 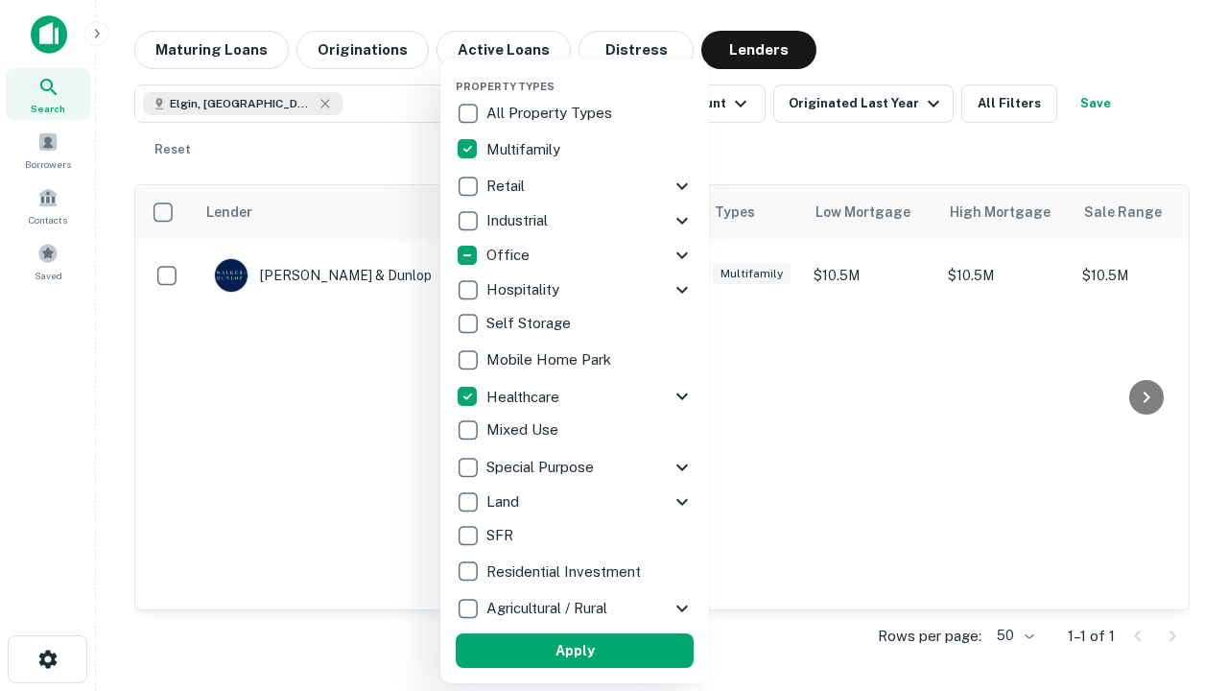 What do you see at coordinates (504, 86) in the screenshot?
I see `span: Property Types` at bounding box center [504, 86].